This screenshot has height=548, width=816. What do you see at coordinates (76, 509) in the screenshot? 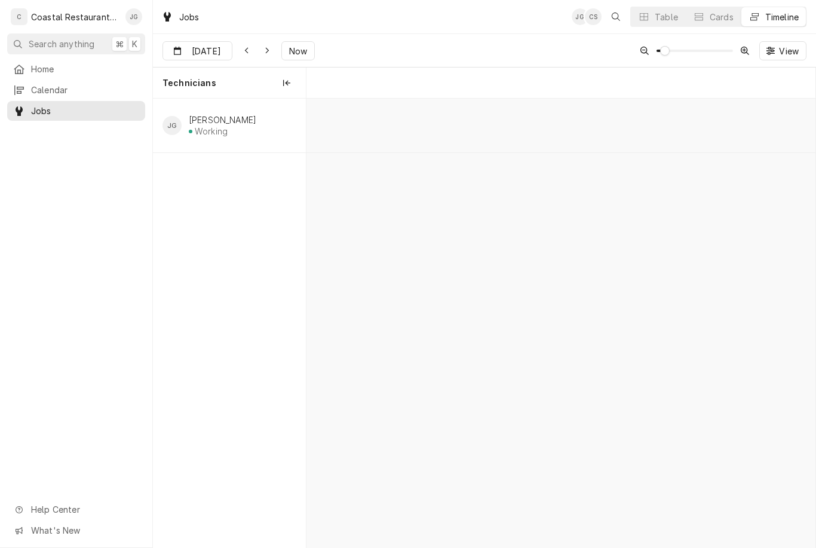
I see `a: Go to Help Center` at bounding box center [76, 509].